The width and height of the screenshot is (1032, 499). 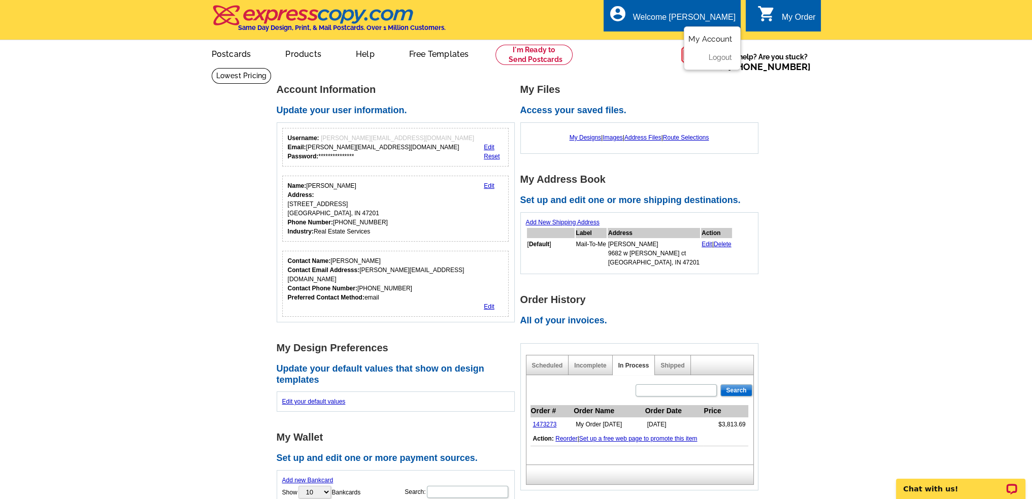 What do you see at coordinates (365, 53) in the screenshot?
I see `a: Help` at bounding box center [365, 53].